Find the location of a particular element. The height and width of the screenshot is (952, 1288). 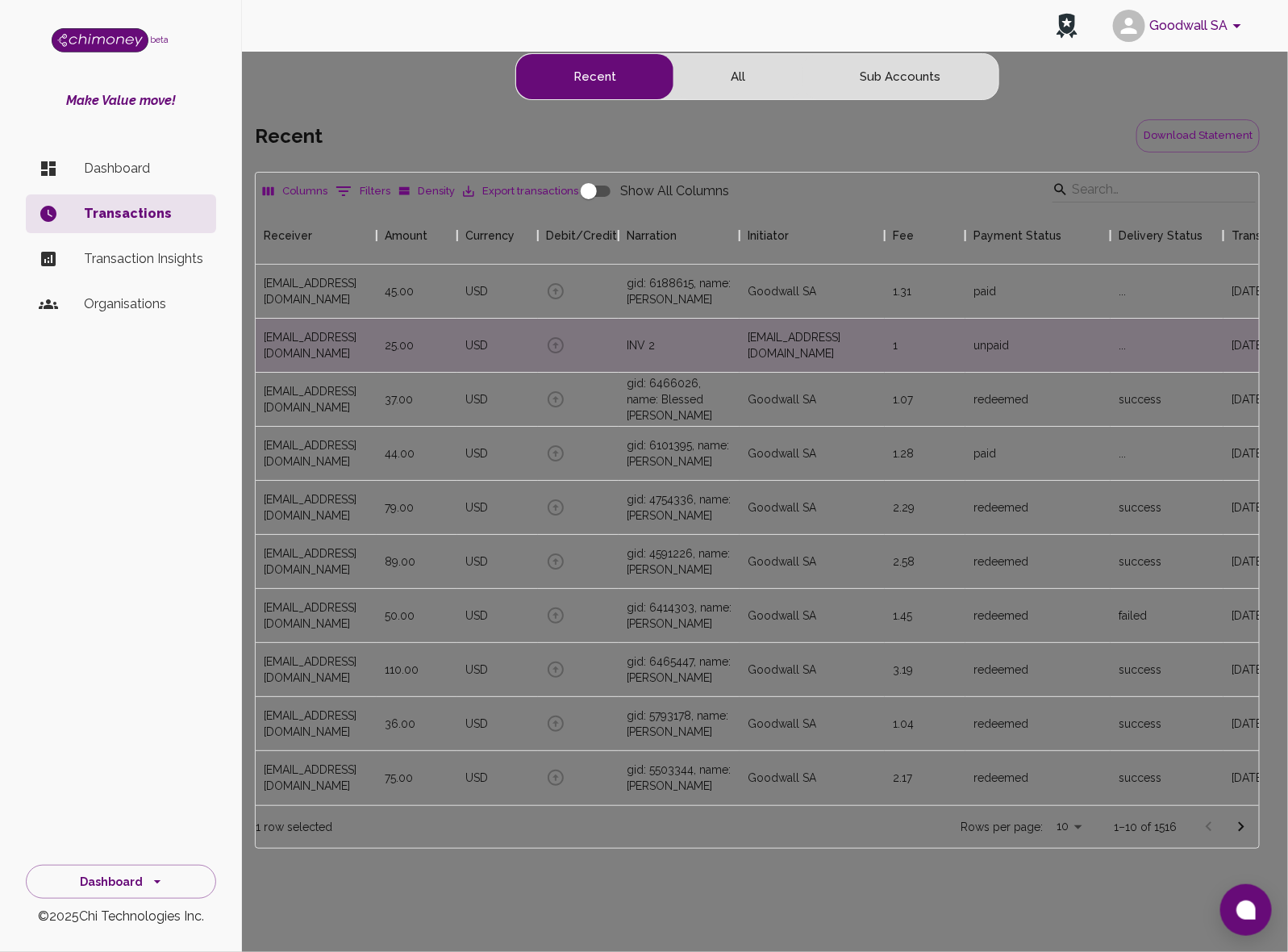

div: praisesamuel368@gmail.com is located at coordinates (316, 616).